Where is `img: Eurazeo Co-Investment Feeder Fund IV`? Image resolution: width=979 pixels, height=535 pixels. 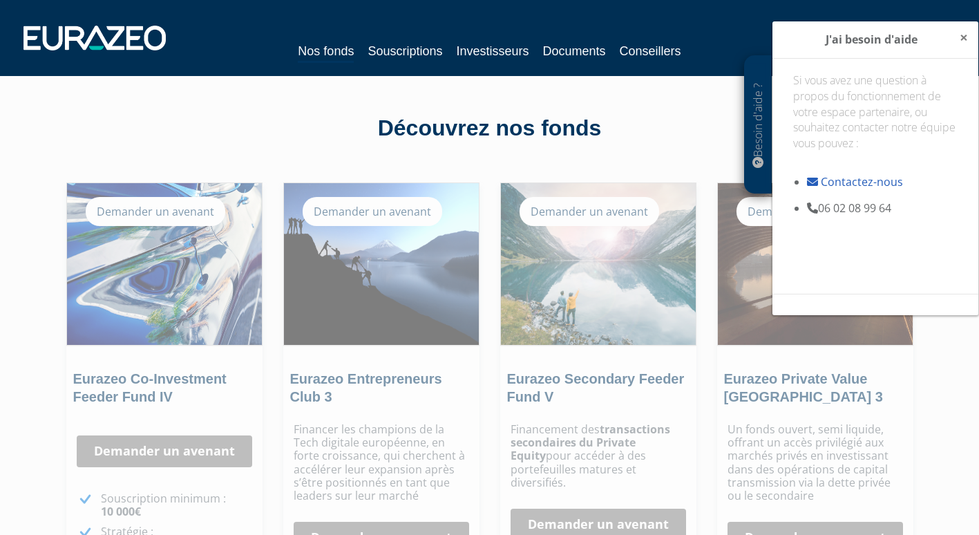 img: Eurazeo Co-Investment Feeder Fund IV is located at coordinates (164, 264).